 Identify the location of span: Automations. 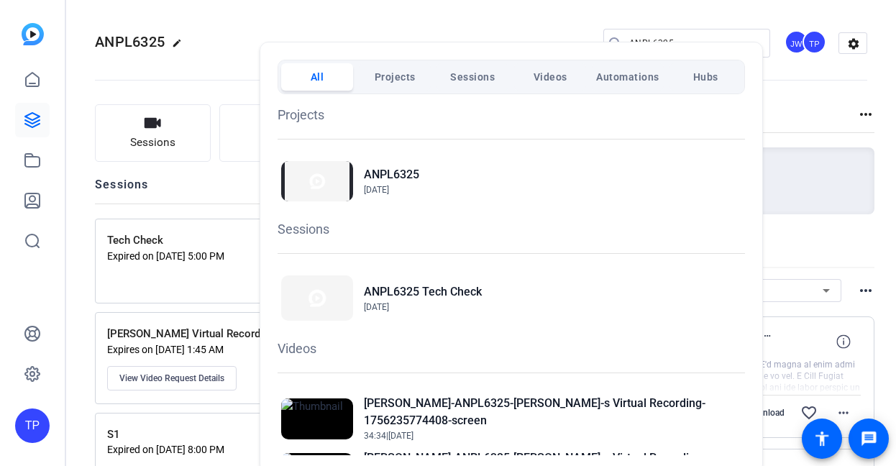
(628, 77).